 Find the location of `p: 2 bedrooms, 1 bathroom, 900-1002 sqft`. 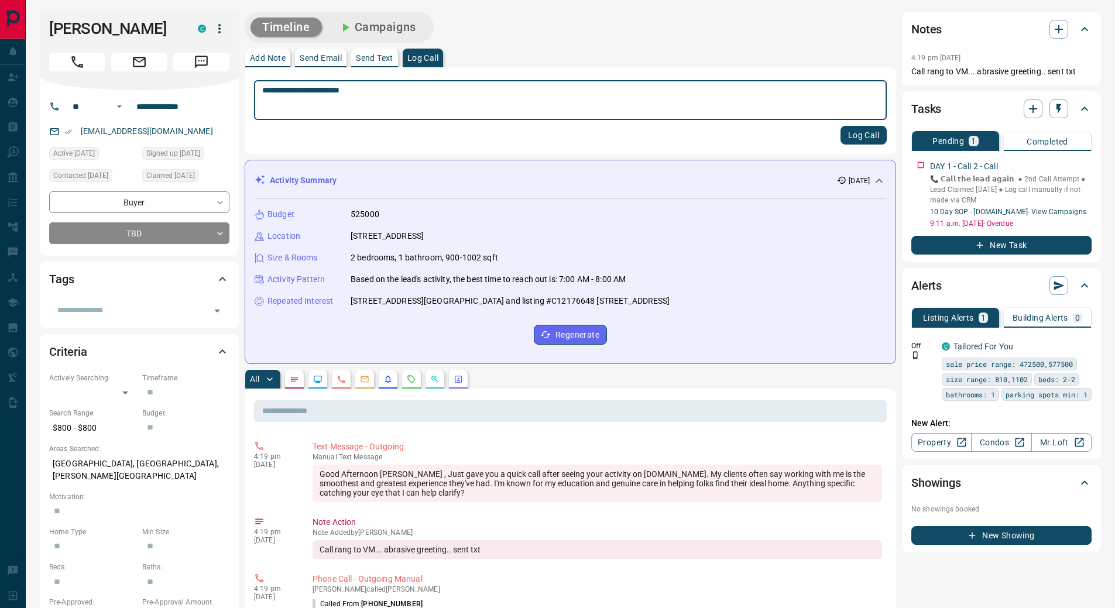

p: 2 bedrooms, 1 bathroom, 900-1002 sqft is located at coordinates (424, 257).